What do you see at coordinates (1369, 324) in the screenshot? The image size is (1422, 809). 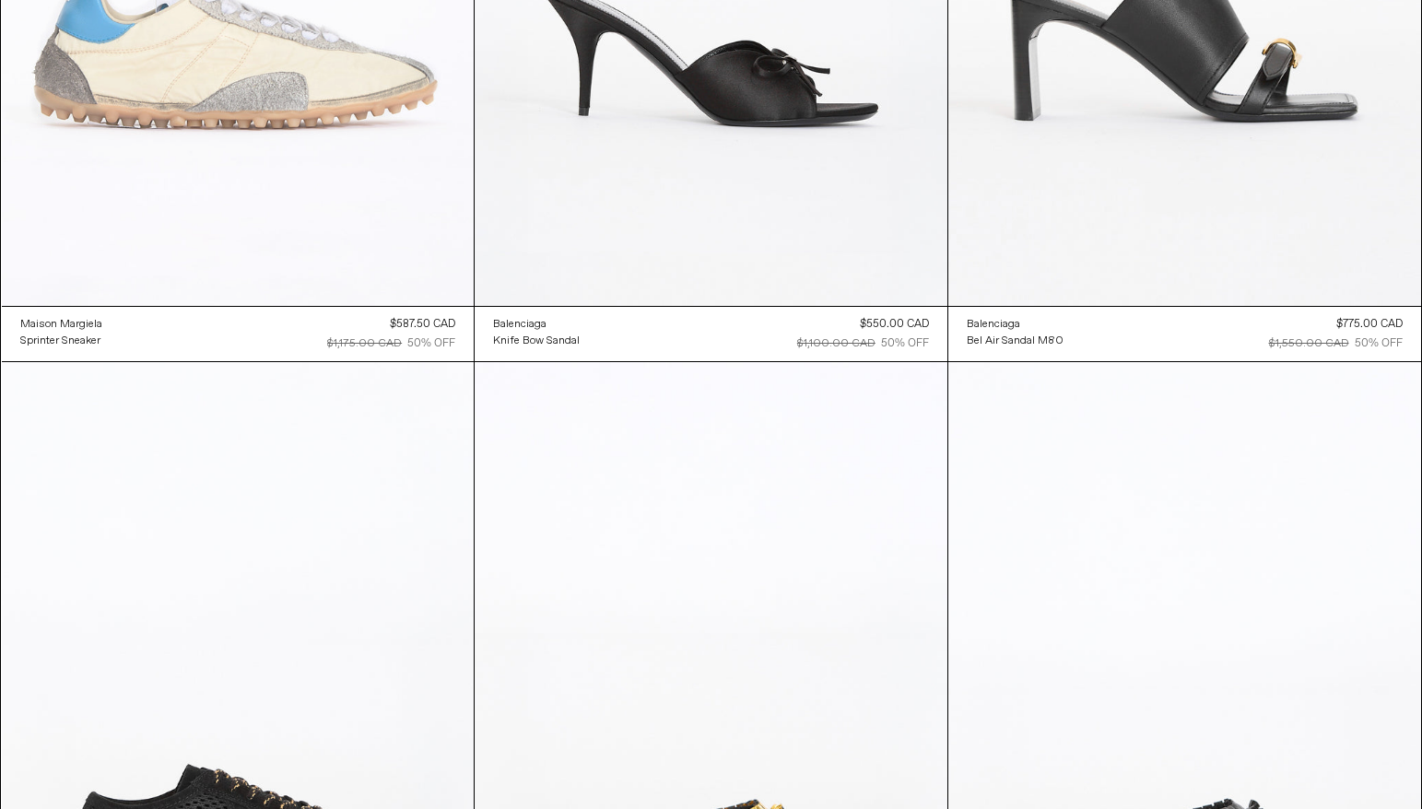 I see `div: $775.00 CAD` at bounding box center [1369, 324].